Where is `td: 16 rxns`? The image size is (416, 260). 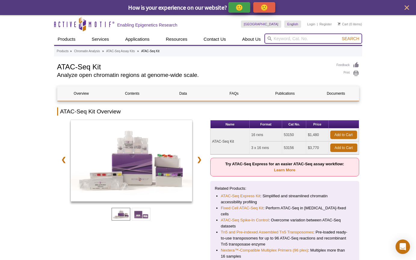 td: 16 rxns is located at coordinates (266, 135).